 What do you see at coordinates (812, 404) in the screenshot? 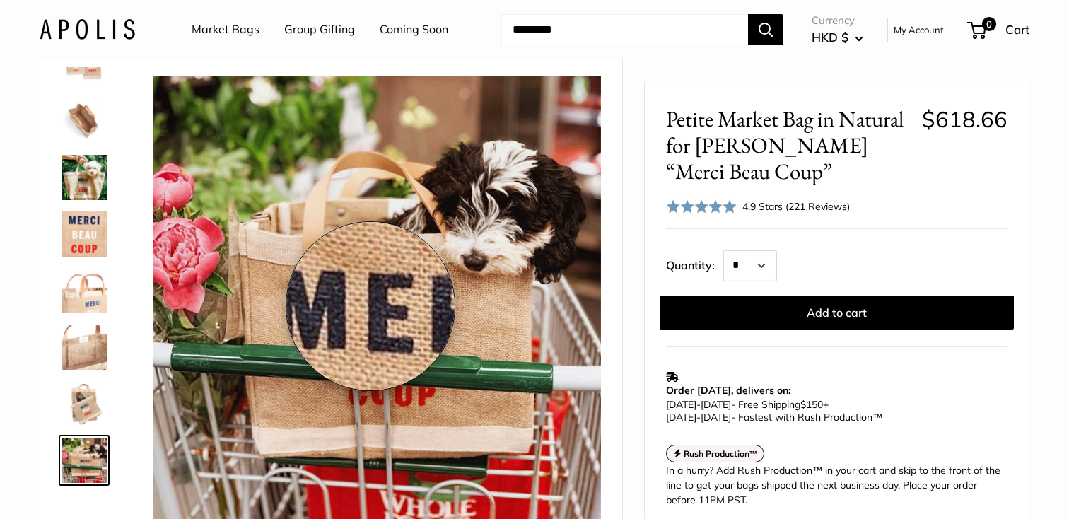
I see `span: $150` at bounding box center [812, 404].